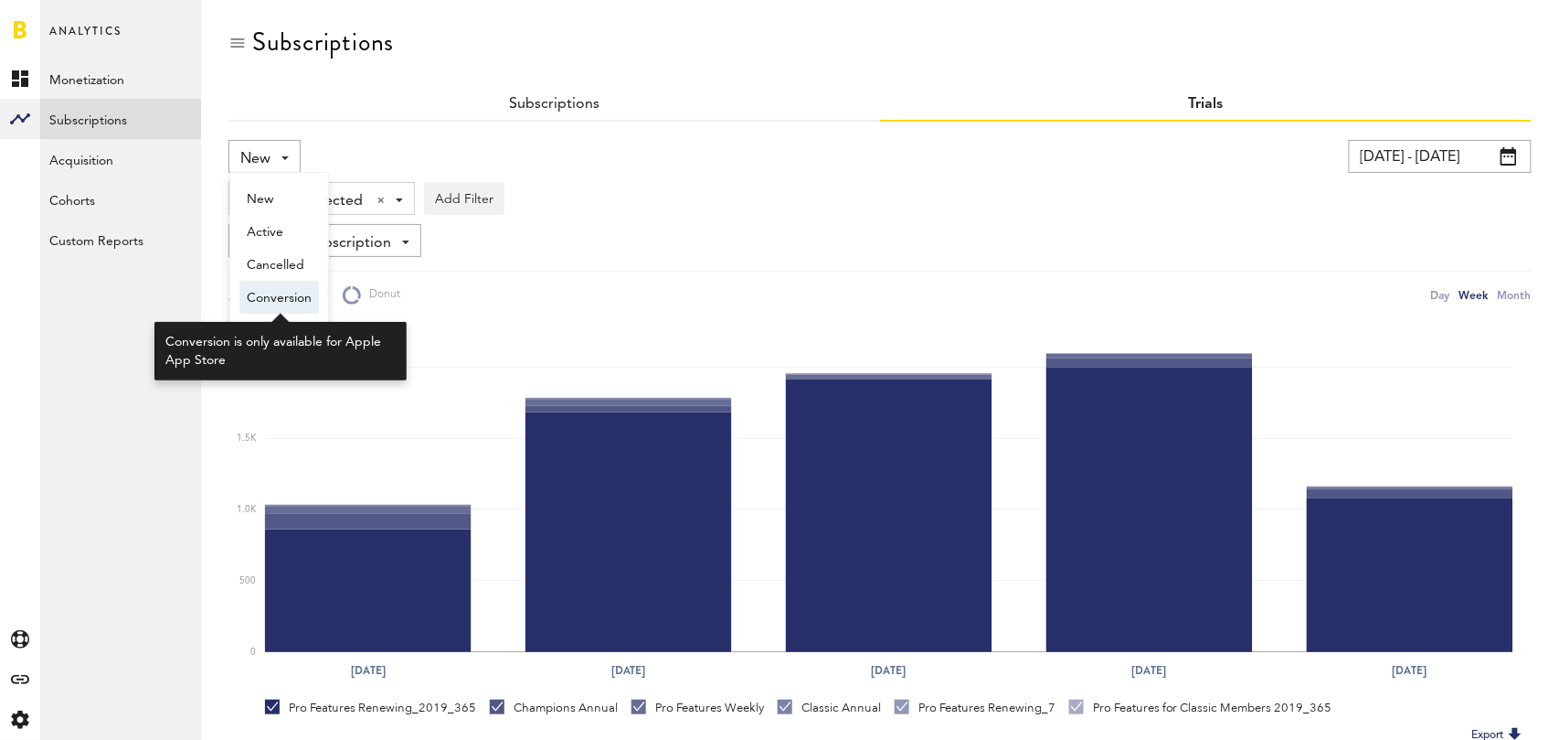 This screenshot has width=1559, height=740. What do you see at coordinates (247, 439) in the screenshot?
I see `text: 1.5K` at bounding box center [247, 439].